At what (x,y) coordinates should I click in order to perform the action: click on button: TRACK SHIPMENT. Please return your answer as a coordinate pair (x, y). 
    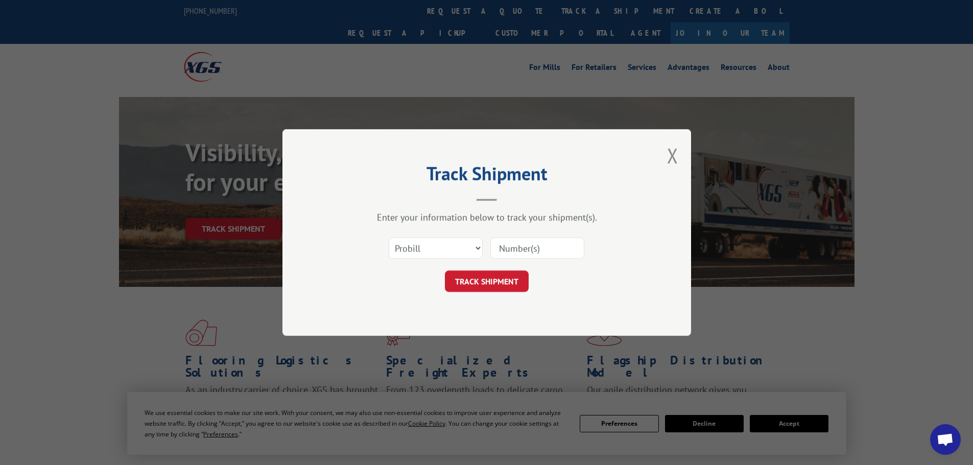
    Looking at the image, I should click on (487, 282).